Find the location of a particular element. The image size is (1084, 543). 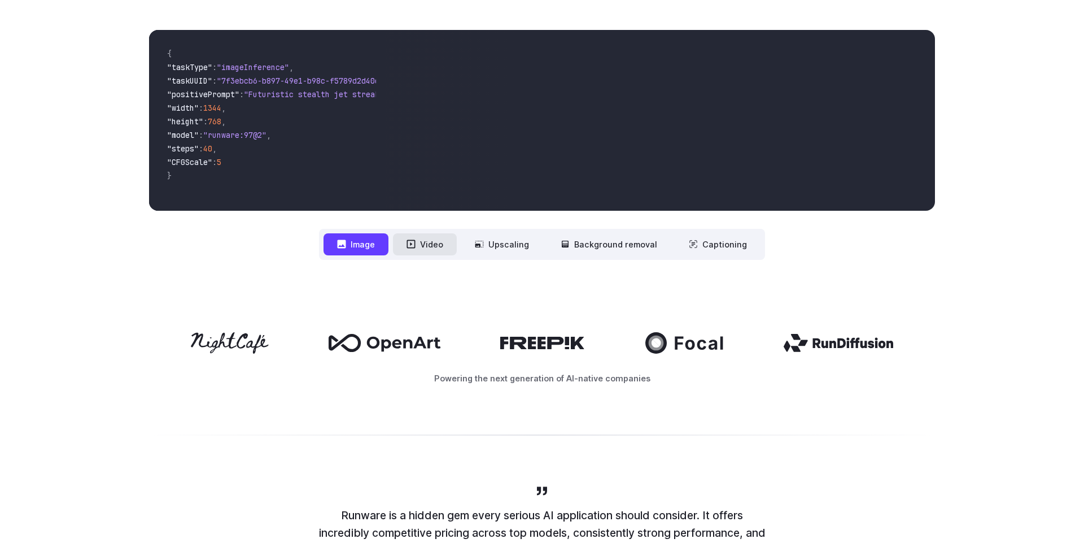

span: "taskUUID" is located at coordinates (190, 81).